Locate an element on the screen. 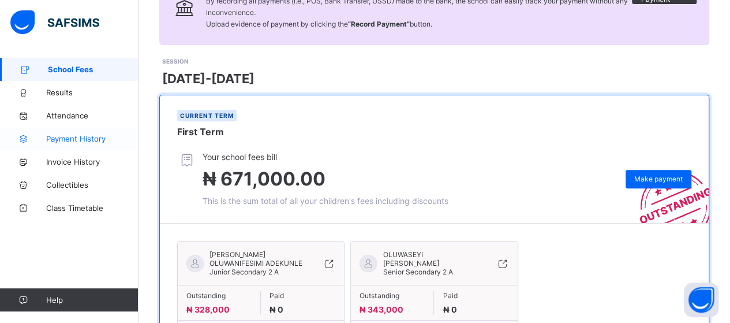  span: SESSION is located at coordinates (175, 61).